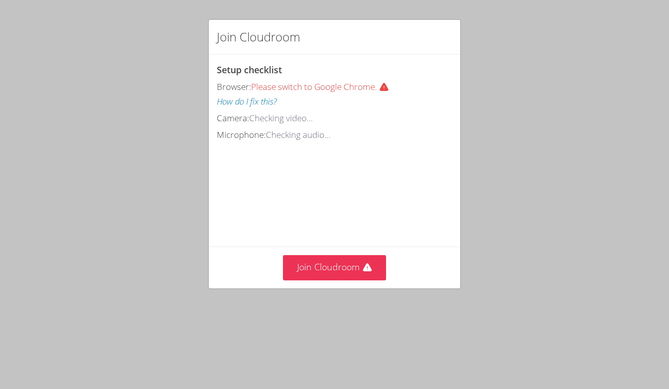 This screenshot has height=389, width=669. Describe the element at coordinates (241, 134) in the screenshot. I see `span: Microphone:` at that location.